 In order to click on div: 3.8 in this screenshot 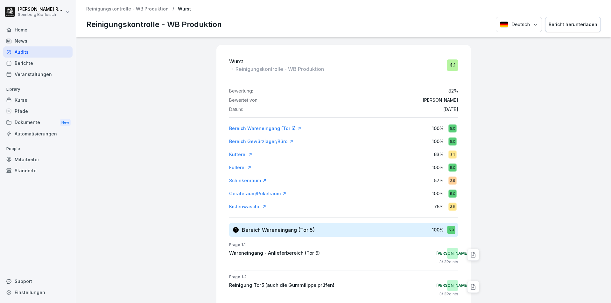, I will do `click(452, 207)`.